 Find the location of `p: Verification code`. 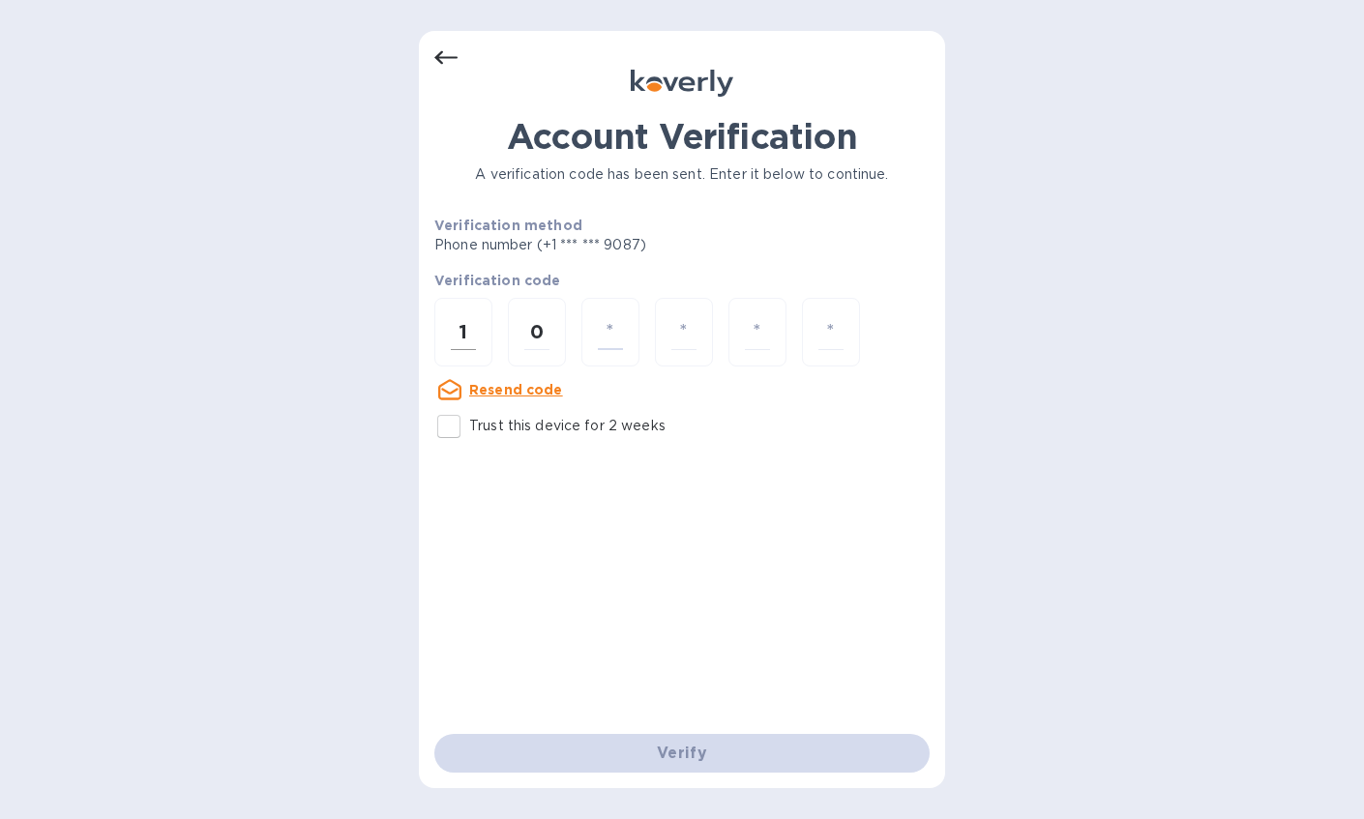

p: Verification code is located at coordinates (682, 281).